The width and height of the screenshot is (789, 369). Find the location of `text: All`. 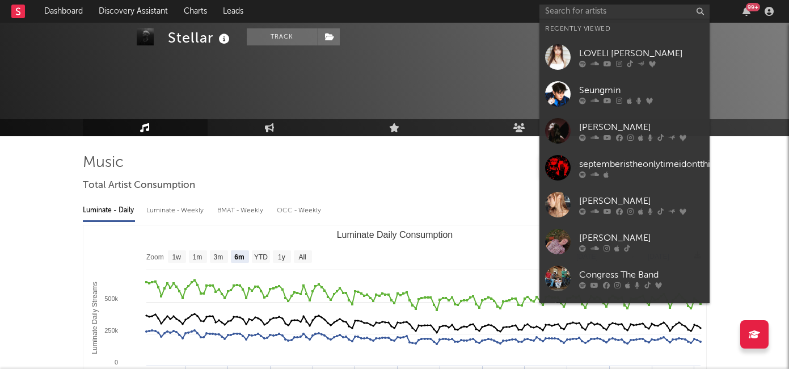

text: All is located at coordinates (302, 257).